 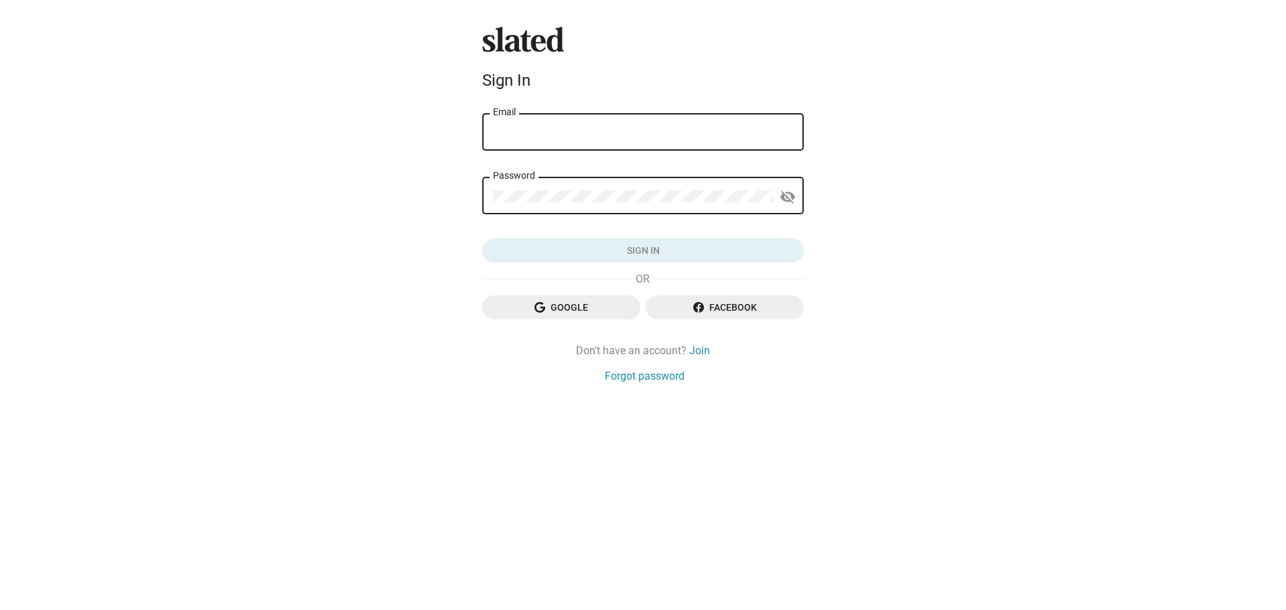 I want to click on button: Google, so click(x=561, y=307).